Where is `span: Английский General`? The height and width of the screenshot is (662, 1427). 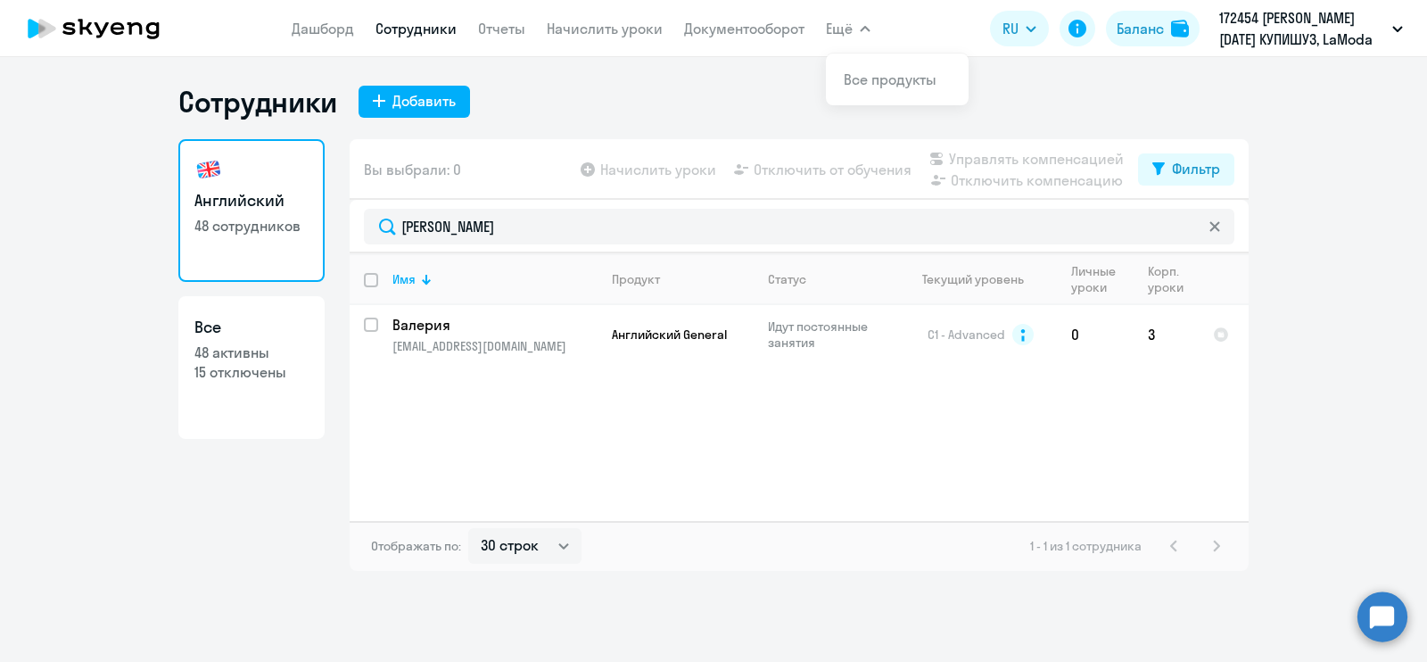
span: Английский General is located at coordinates (669, 335).